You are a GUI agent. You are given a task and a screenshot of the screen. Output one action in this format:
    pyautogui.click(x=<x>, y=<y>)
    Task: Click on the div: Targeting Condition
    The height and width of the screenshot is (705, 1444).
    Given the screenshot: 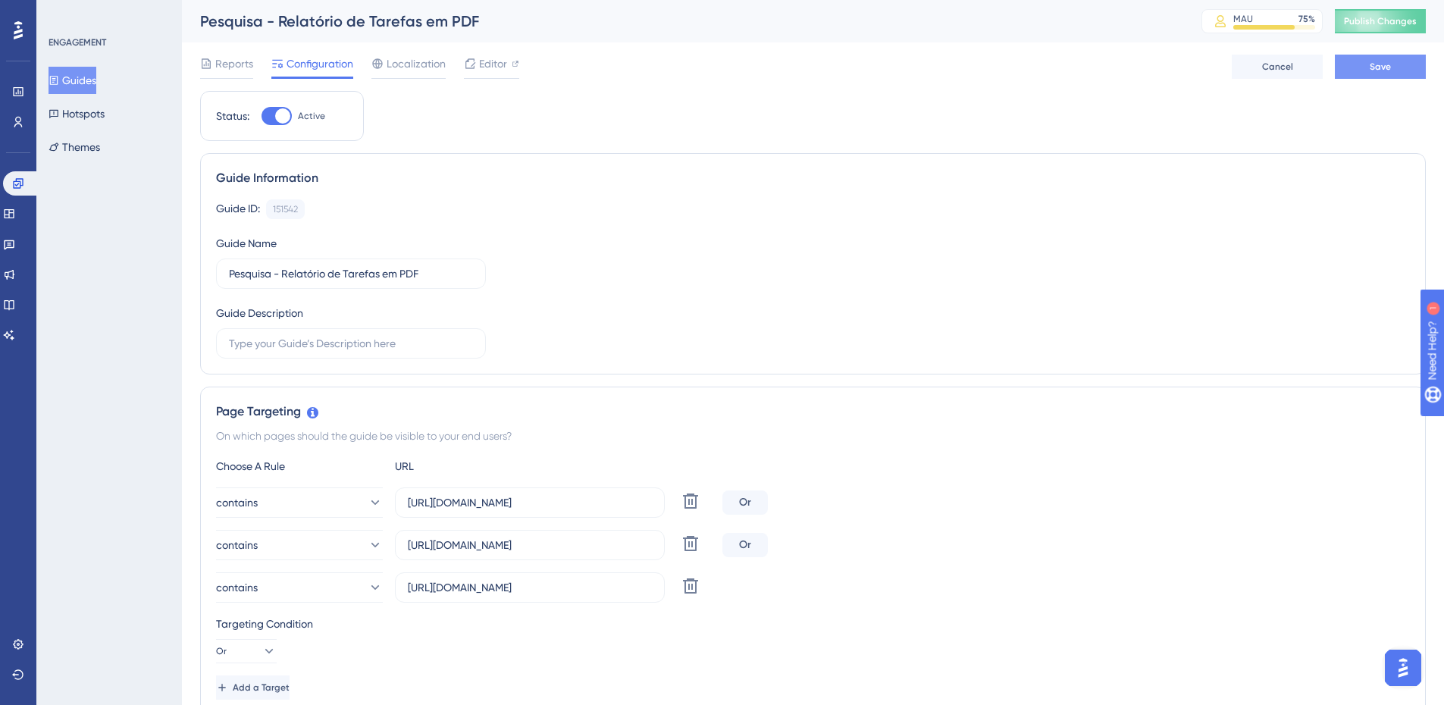 What is the action you would take?
    pyautogui.click(x=812, y=624)
    